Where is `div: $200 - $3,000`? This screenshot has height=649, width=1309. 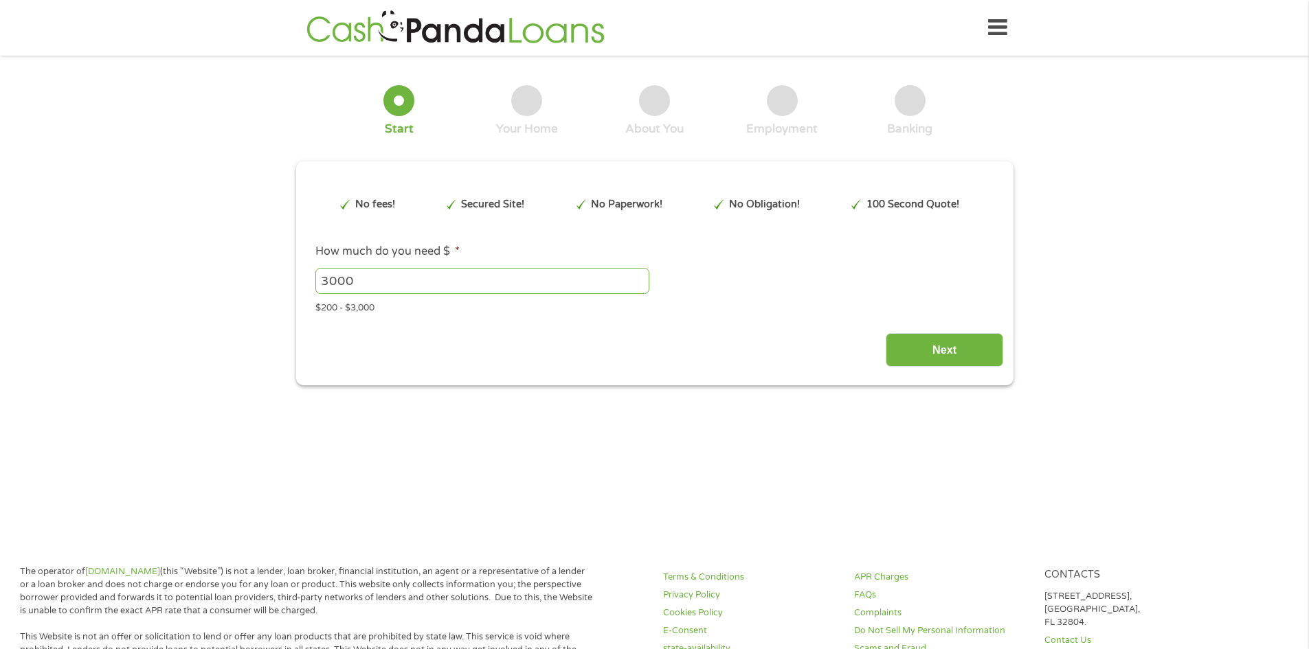 div: $200 - $3,000 is located at coordinates (654, 306).